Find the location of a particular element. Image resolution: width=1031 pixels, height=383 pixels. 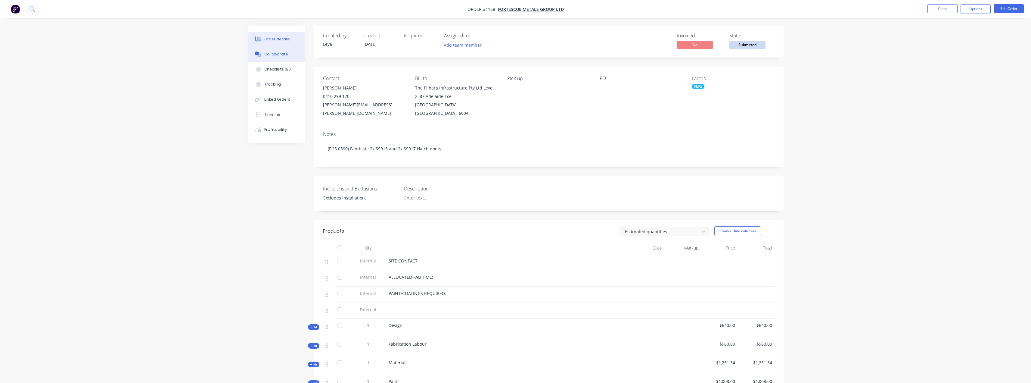

div: Required is located at coordinates (420, 36).